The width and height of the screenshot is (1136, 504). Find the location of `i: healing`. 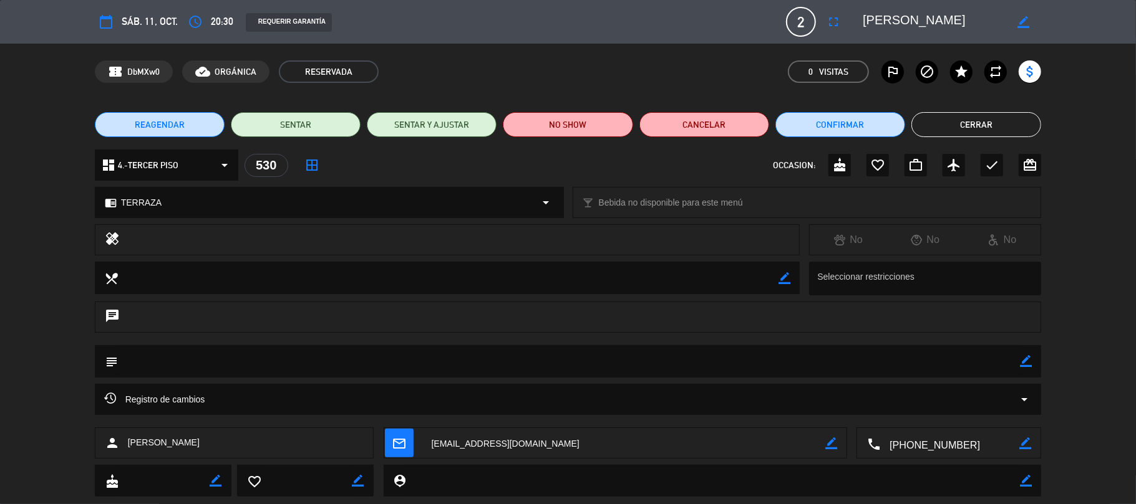

i: healing is located at coordinates (112, 240).